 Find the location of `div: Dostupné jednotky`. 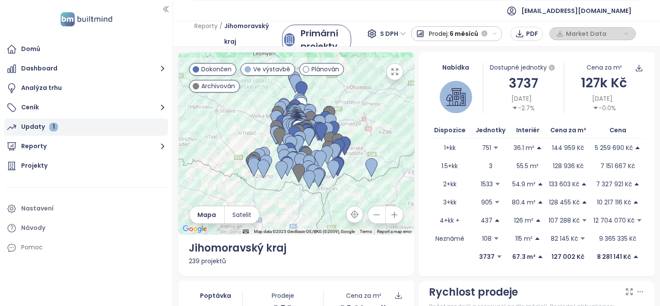

div: Dostupné jednotky is located at coordinates (524, 68).